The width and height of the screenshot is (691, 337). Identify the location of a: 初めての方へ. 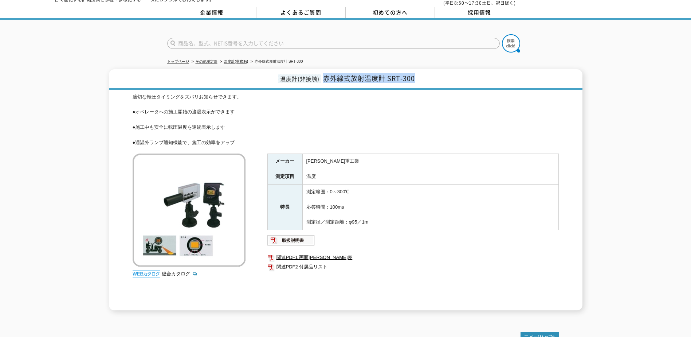
(390, 13).